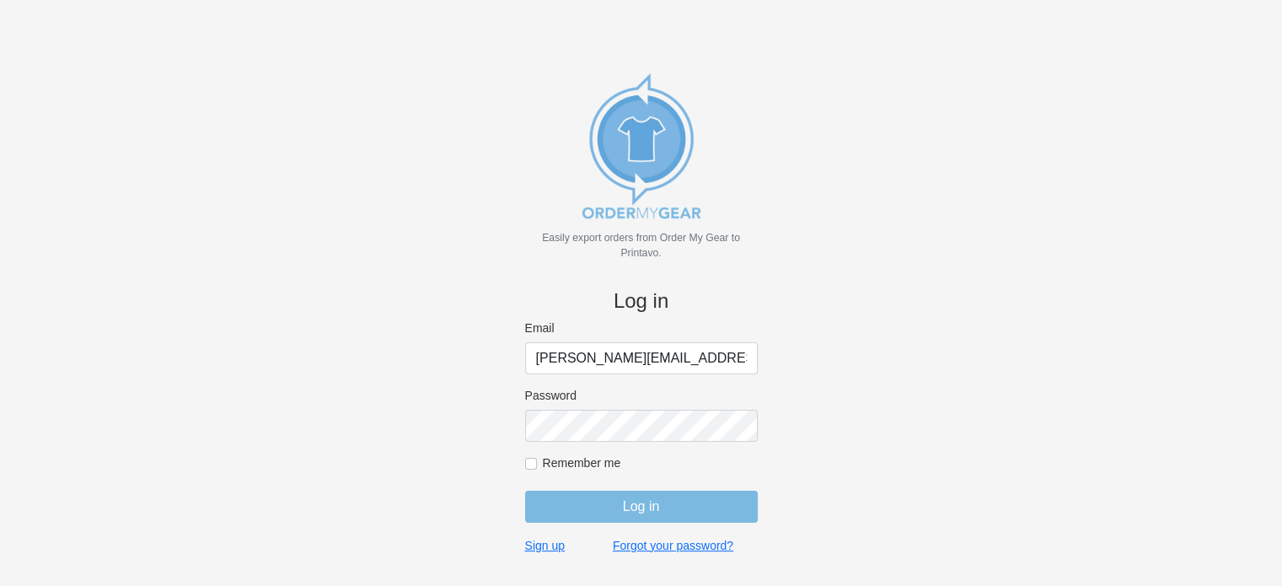 Image resolution: width=1282 pixels, height=586 pixels. What do you see at coordinates (544, 545) in the screenshot?
I see `a: Sign up` at bounding box center [544, 545].